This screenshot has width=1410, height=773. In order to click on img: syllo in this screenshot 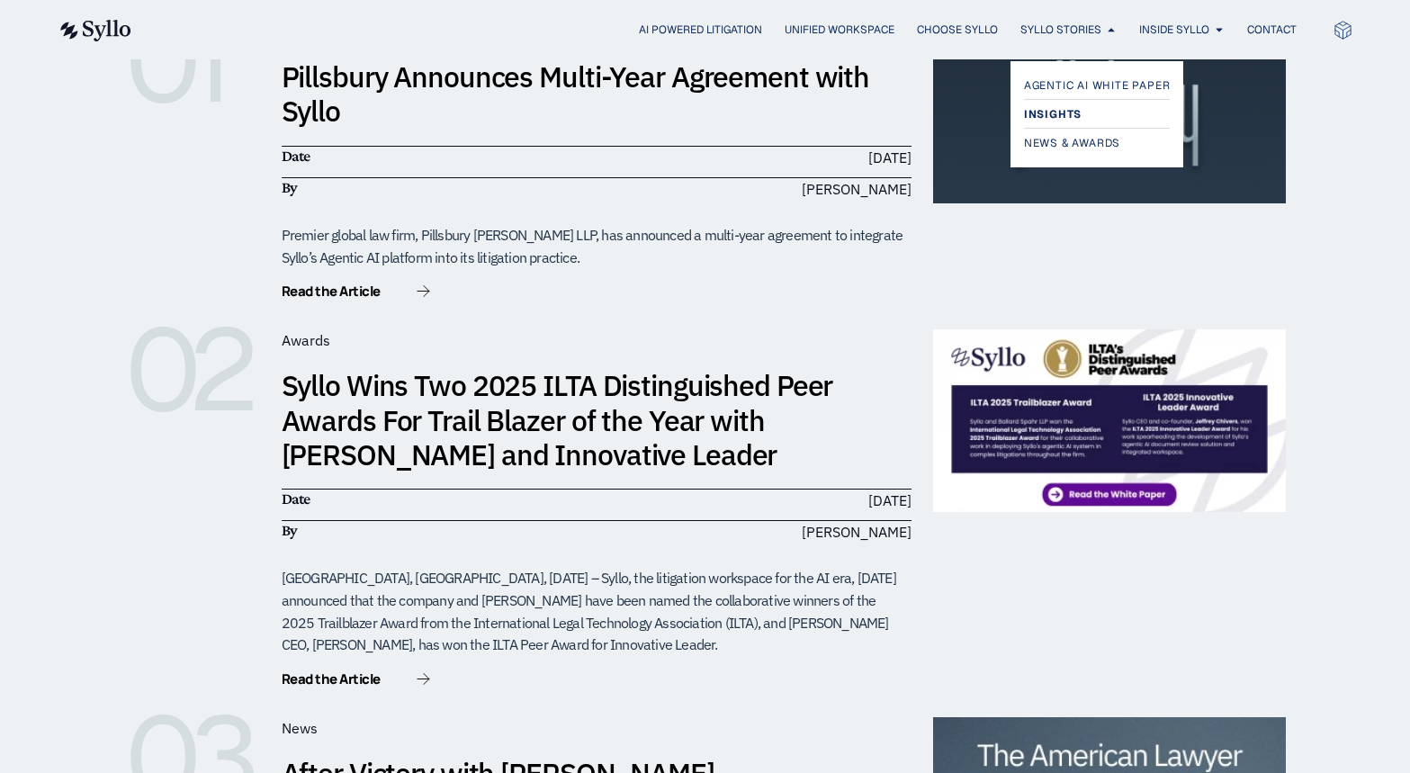, I will do `click(94, 31)`.